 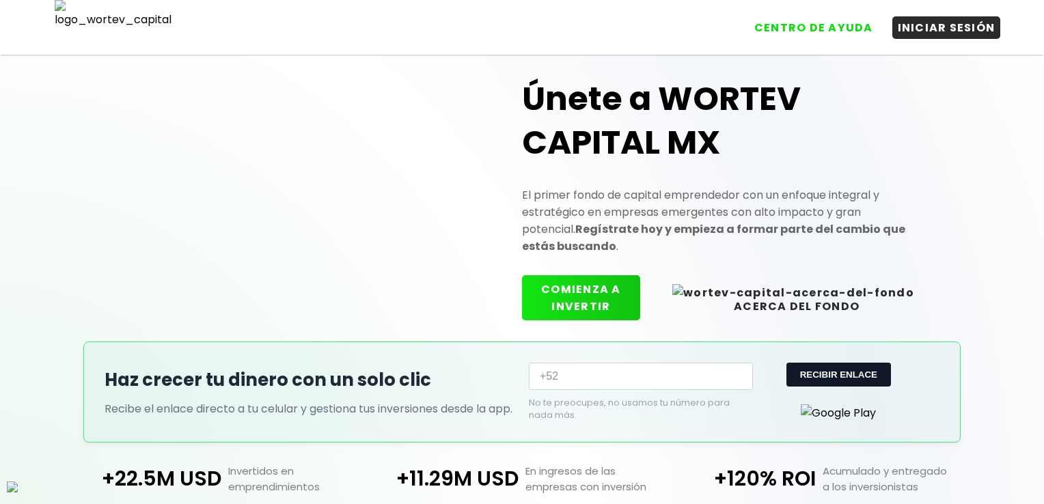 I want to click on button: COMIENZA A INVERTIR, so click(x=581, y=298).